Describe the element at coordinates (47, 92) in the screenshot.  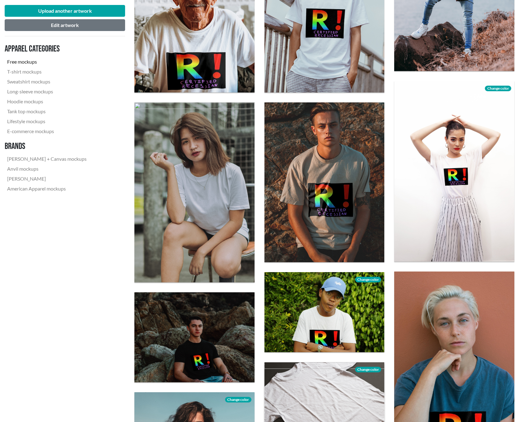
I see `a: Long-sleeve mockups` at that location.